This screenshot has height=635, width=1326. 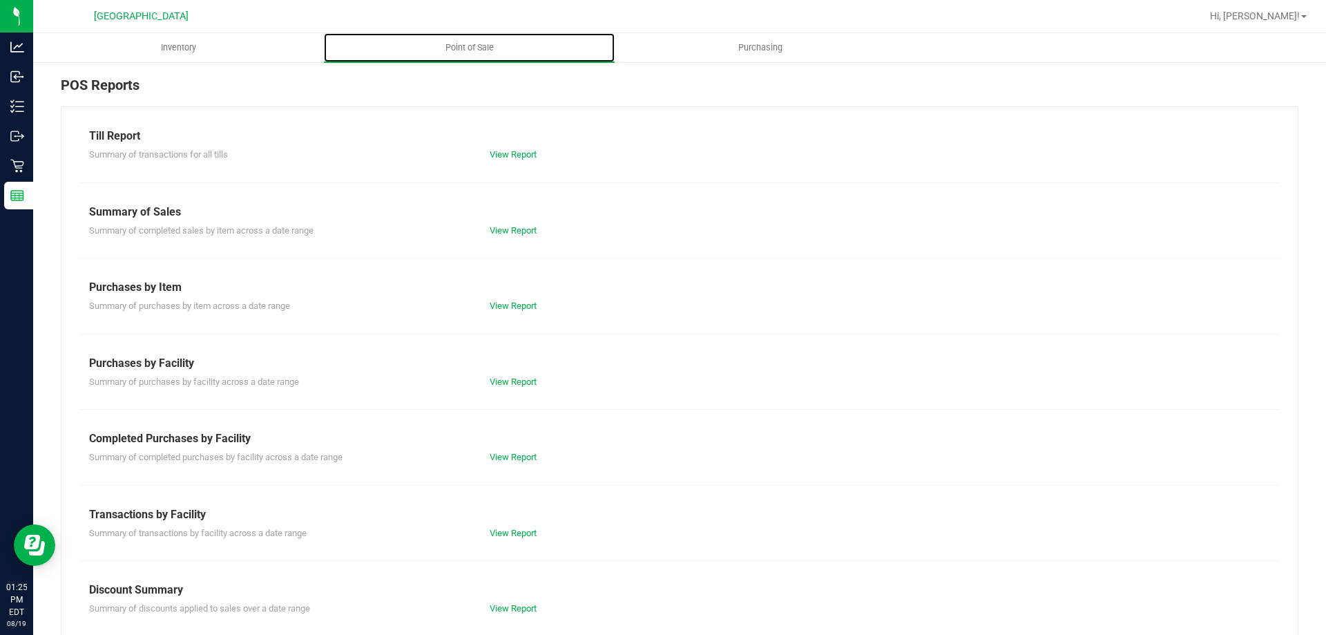 I want to click on a: Purchasing, so click(x=760, y=48).